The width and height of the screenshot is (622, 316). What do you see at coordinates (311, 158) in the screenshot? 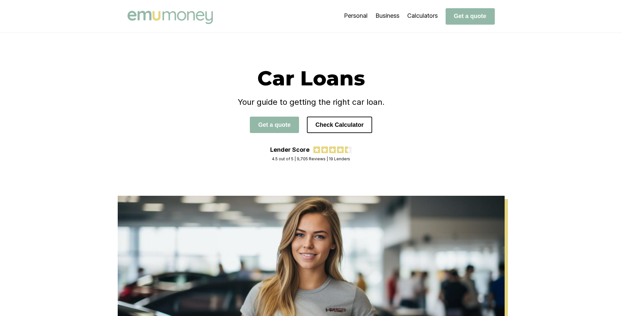
I see `div: 4.5 out of 5 | 9,705 Reviews | 19 Lenders` at bounding box center [311, 158].